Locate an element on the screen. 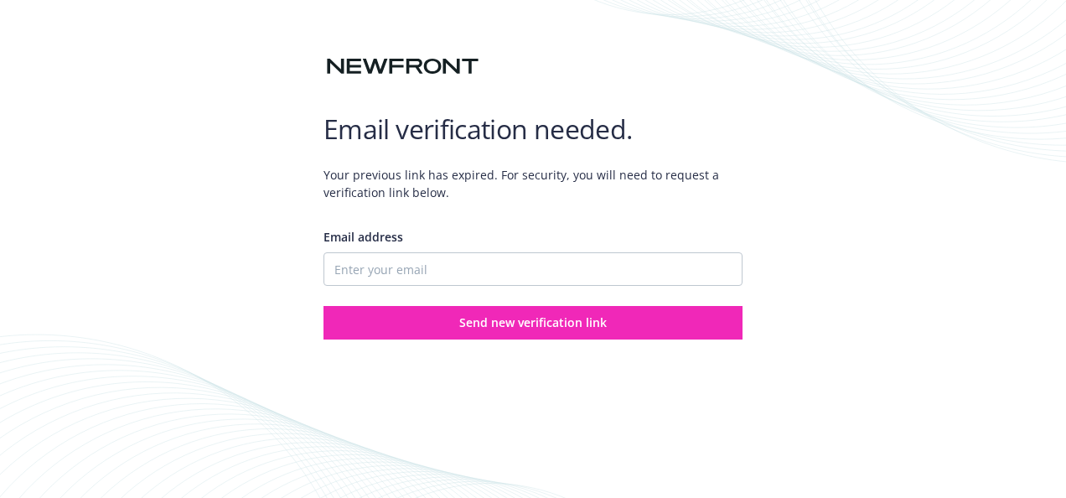 Image resolution: width=1066 pixels, height=498 pixels. span: Your previous link has expired. For security, you will need to request a verification link below. is located at coordinates (533, 184).